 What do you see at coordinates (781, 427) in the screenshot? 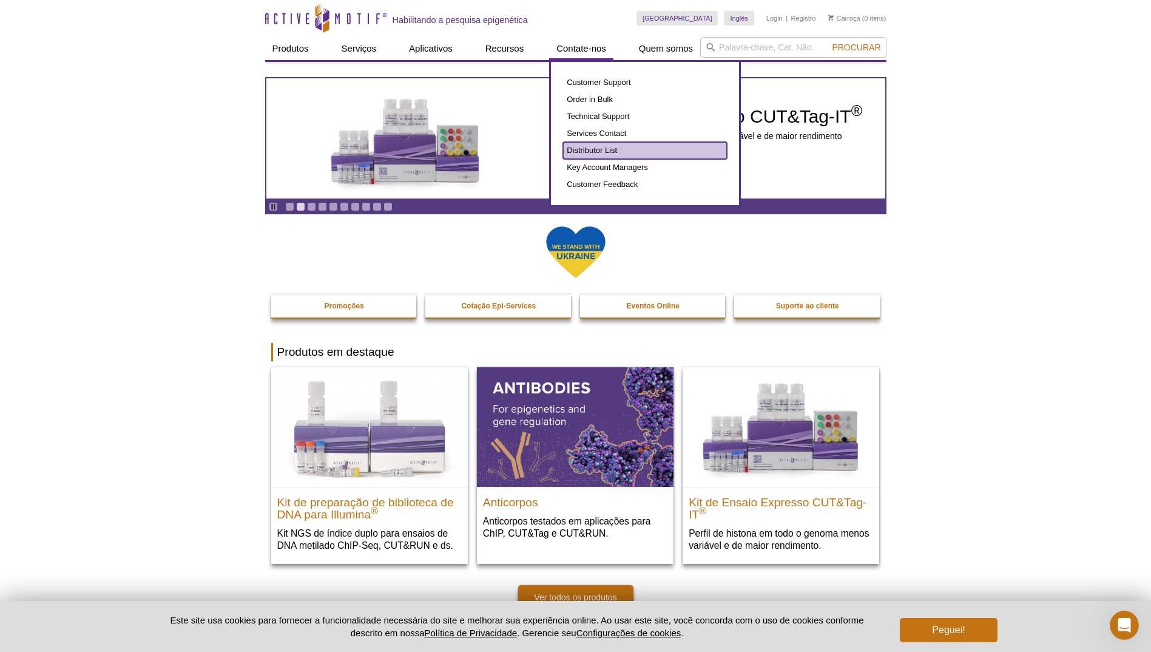
I see `img: Kit de Ensaio Expresso CUT&Tag-IT®` at bounding box center [781, 427].